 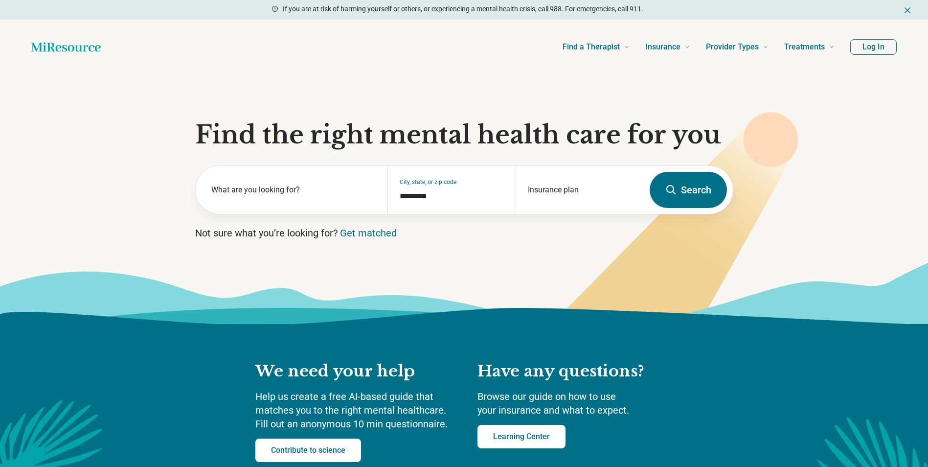 What do you see at coordinates (575, 371) in the screenshot?
I see `h2: Have any questions?` at bounding box center [575, 371].